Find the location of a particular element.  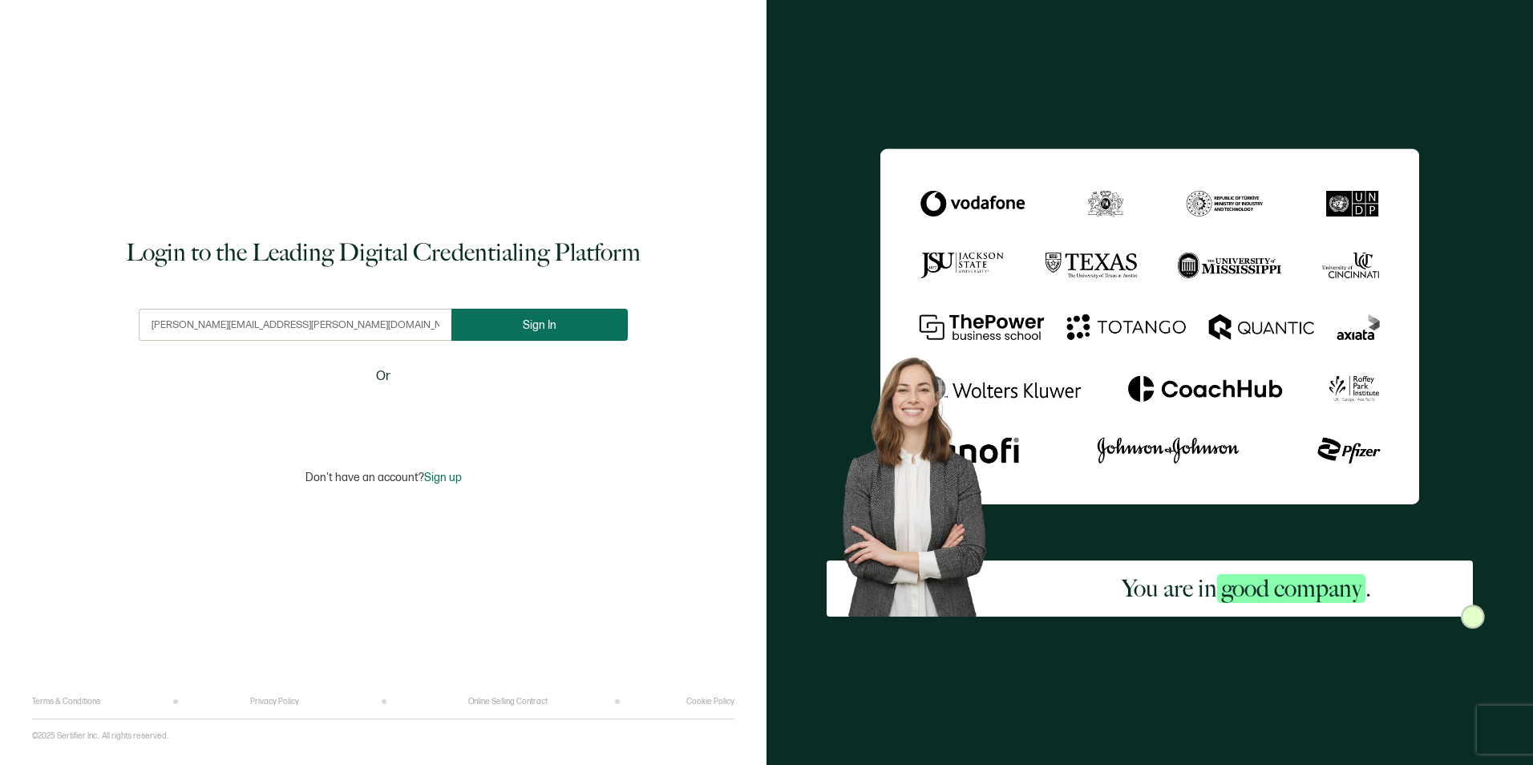

a: Privacy Policy is located at coordinates (274, 702).